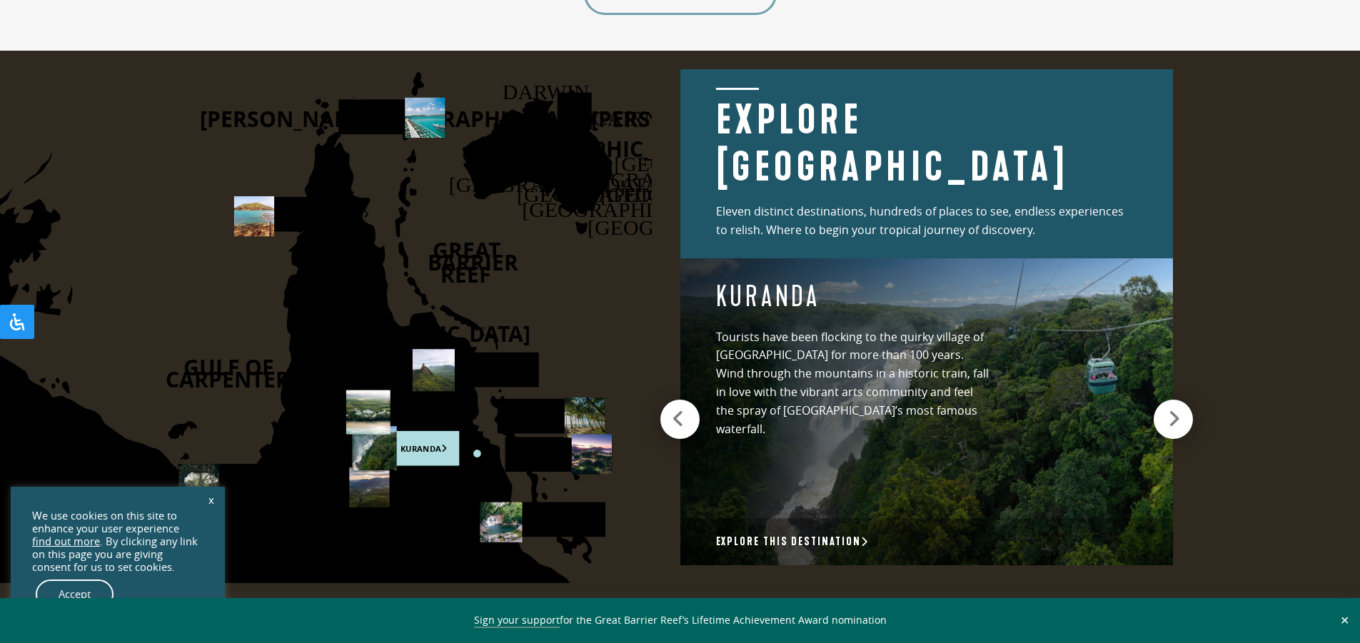  Describe the element at coordinates (793, 542) in the screenshot. I see `a: Explore this destination` at that location.